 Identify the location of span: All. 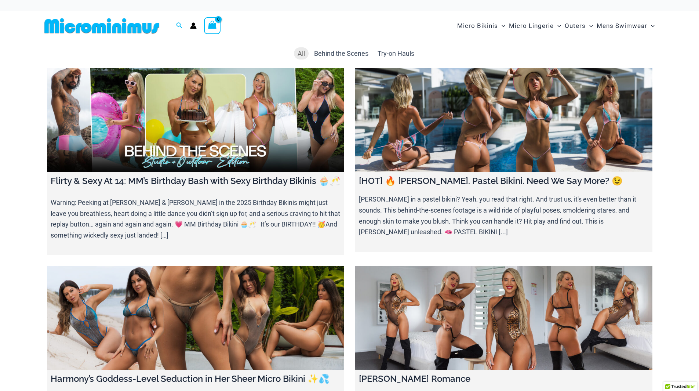
(301, 53).